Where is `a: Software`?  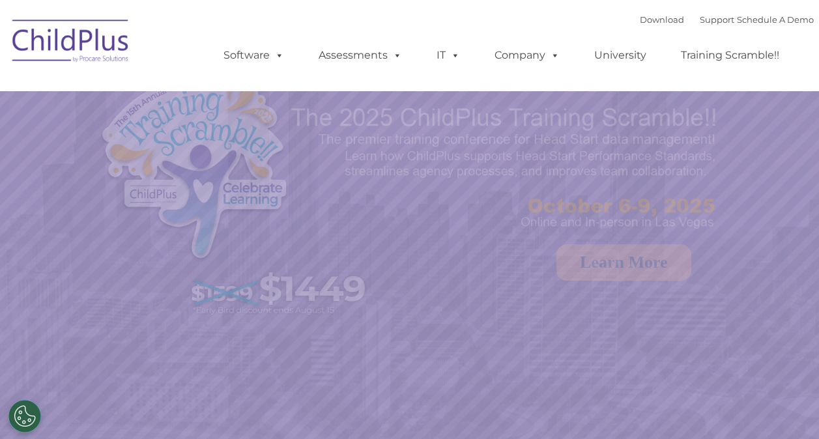 a: Software is located at coordinates (253, 55).